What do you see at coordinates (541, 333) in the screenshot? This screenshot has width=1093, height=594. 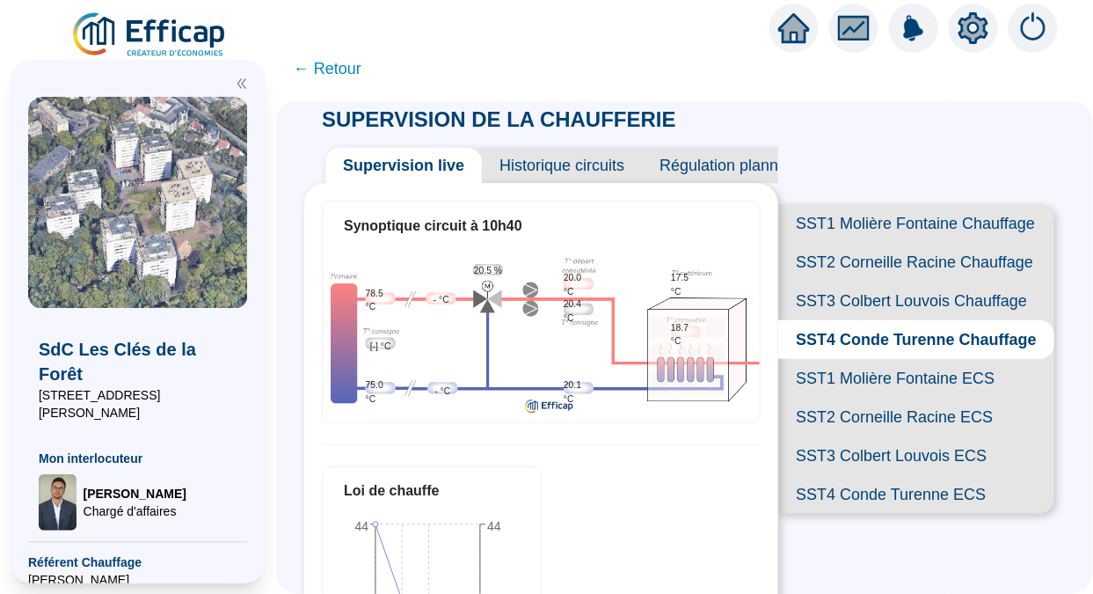 I see `img: circuit-supervision.724c8d6b72cc0638e748.png` at bounding box center [541, 333].